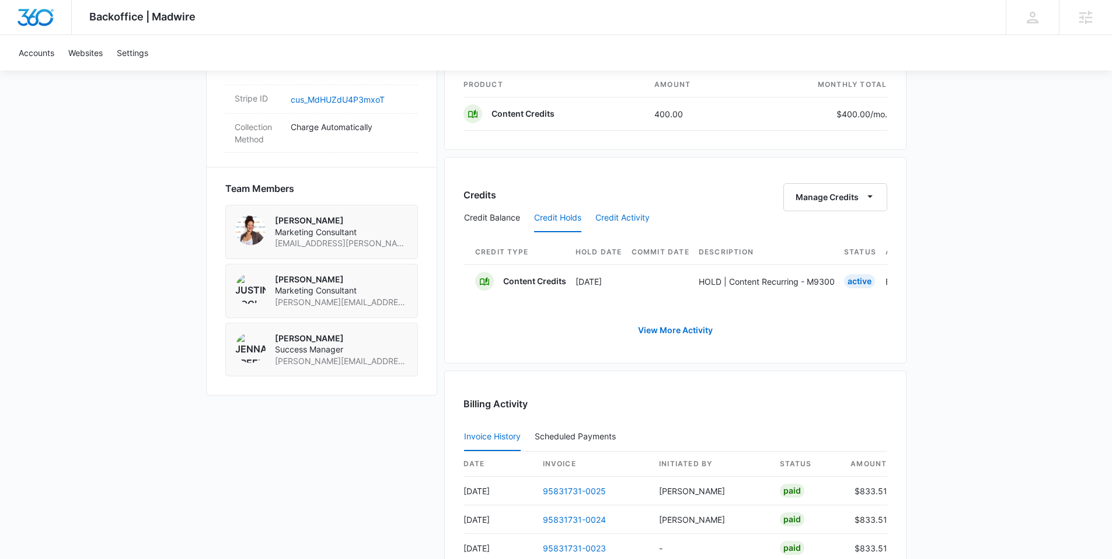 This screenshot has width=1112, height=559. What do you see at coordinates (574, 491) in the screenshot?
I see `a: 95831731-0025` at bounding box center [574, 491].